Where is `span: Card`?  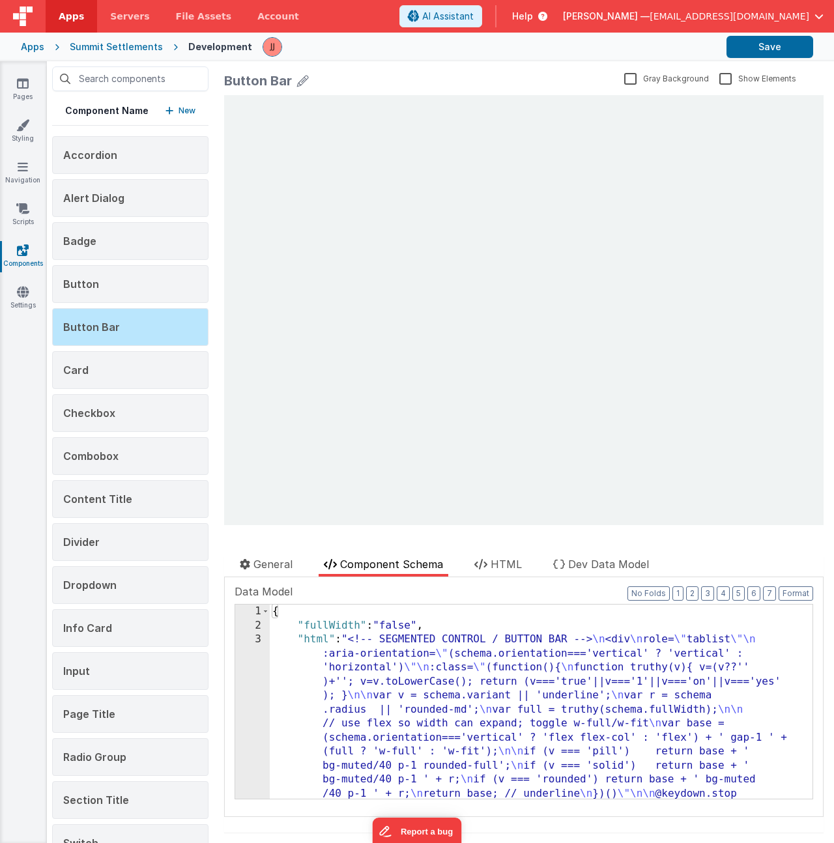
span: Card is located at coordinates (76, 370).